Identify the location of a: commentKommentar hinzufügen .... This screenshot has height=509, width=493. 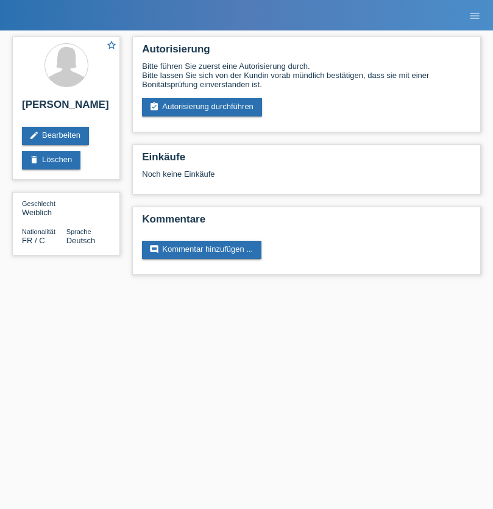
(202, 250).